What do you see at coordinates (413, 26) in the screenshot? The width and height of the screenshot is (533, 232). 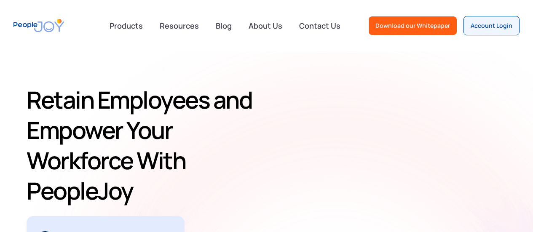 I see `a: Download our Whitepaper` at bounding box center [413, 26].